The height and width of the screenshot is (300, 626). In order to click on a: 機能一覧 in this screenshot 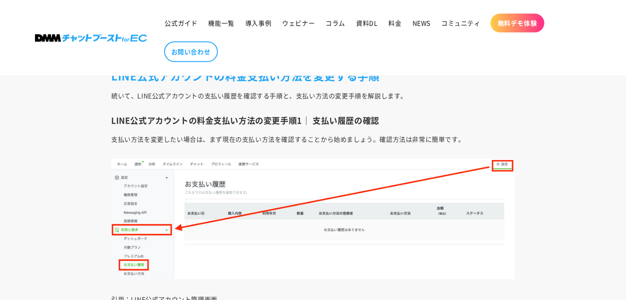, I will do `click(221, 23)`.